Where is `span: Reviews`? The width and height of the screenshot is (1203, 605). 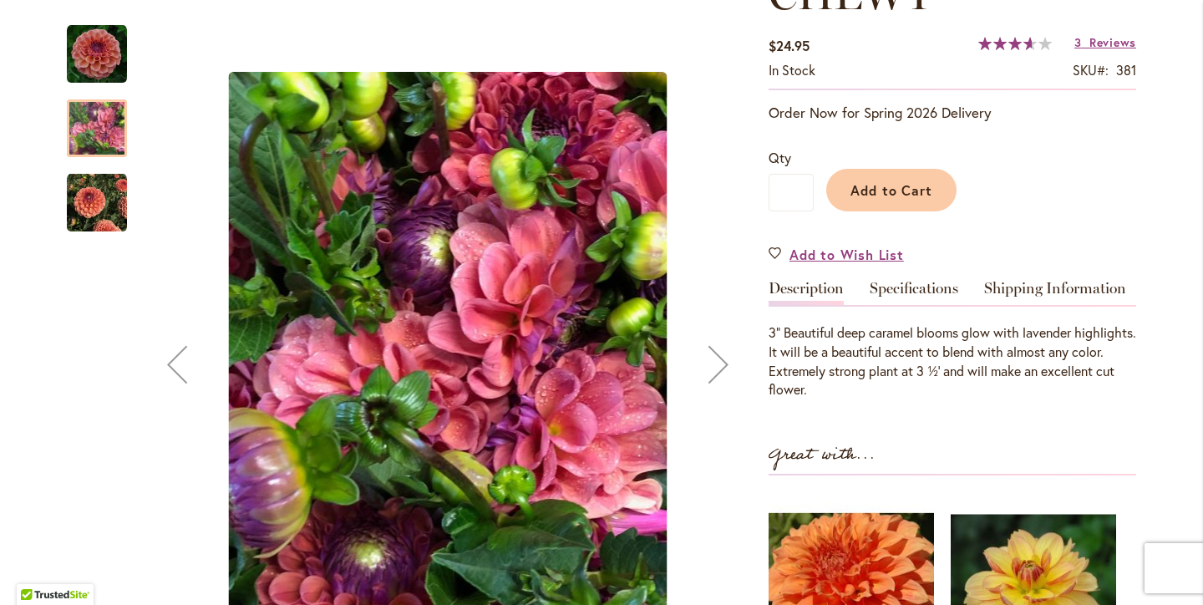
span: Reviews is located at coordinates (1113, 42).